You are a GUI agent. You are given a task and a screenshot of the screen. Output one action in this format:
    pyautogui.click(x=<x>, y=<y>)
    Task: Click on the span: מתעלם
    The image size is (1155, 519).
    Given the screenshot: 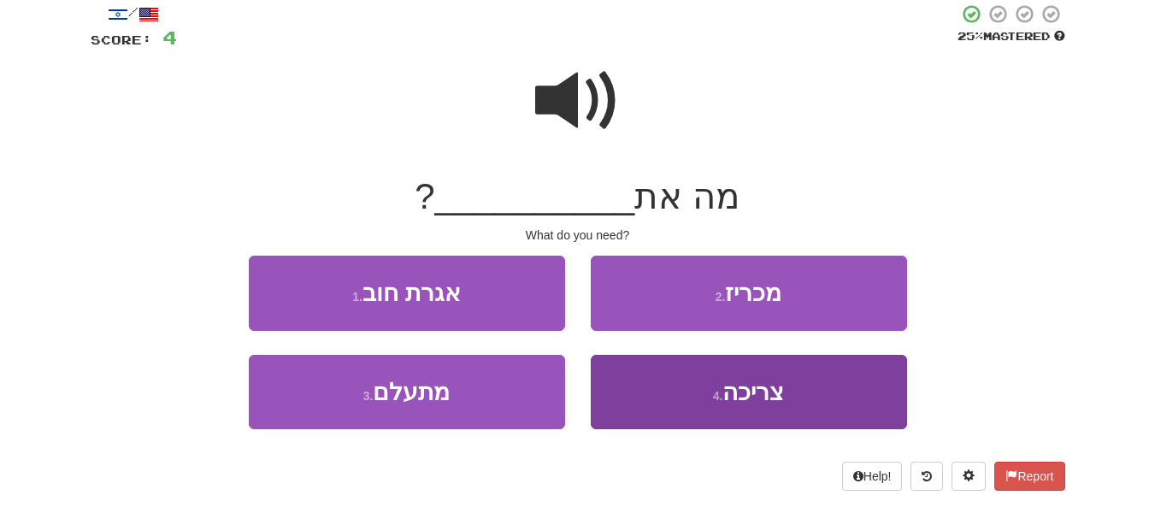 What is the action you would take?
    pyautogui.click(x=411, y=392)
    